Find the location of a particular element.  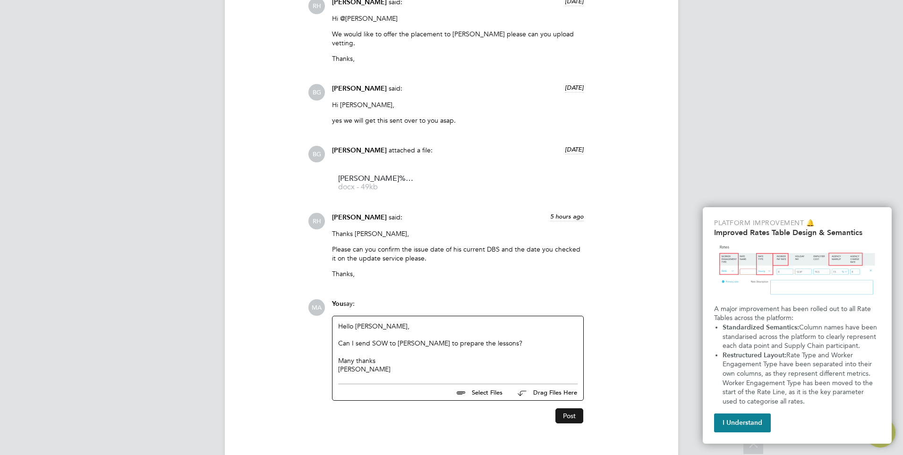

button: Drag Files Here is located at coordinates (544, 393).